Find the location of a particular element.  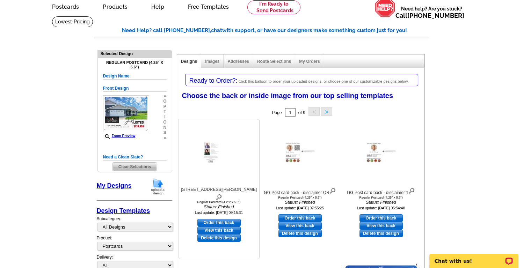

span: Choose the back or inside image from our top selling templates is located at coordinates (287, 96).